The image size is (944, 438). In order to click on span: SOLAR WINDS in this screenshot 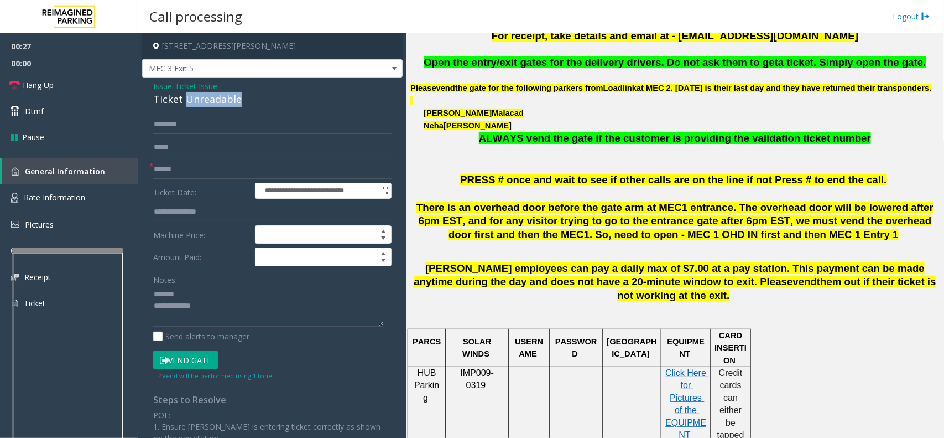, I will do `click(478, 347)`.